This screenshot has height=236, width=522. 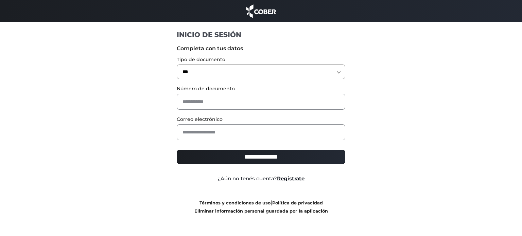 I want to click on label: Correo electrónico, so click(x=261, y=119).